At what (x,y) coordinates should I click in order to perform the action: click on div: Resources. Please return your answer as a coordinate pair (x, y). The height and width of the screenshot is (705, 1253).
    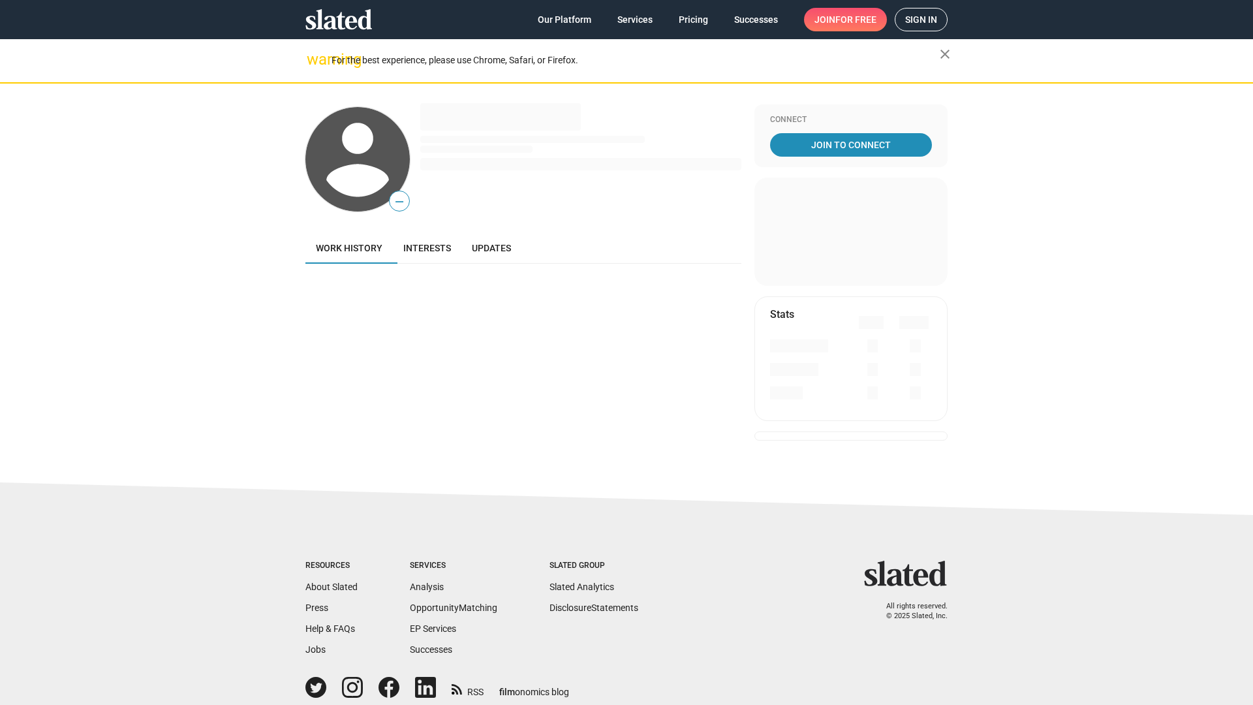
    Looking at the image, I should click on (332, 566).